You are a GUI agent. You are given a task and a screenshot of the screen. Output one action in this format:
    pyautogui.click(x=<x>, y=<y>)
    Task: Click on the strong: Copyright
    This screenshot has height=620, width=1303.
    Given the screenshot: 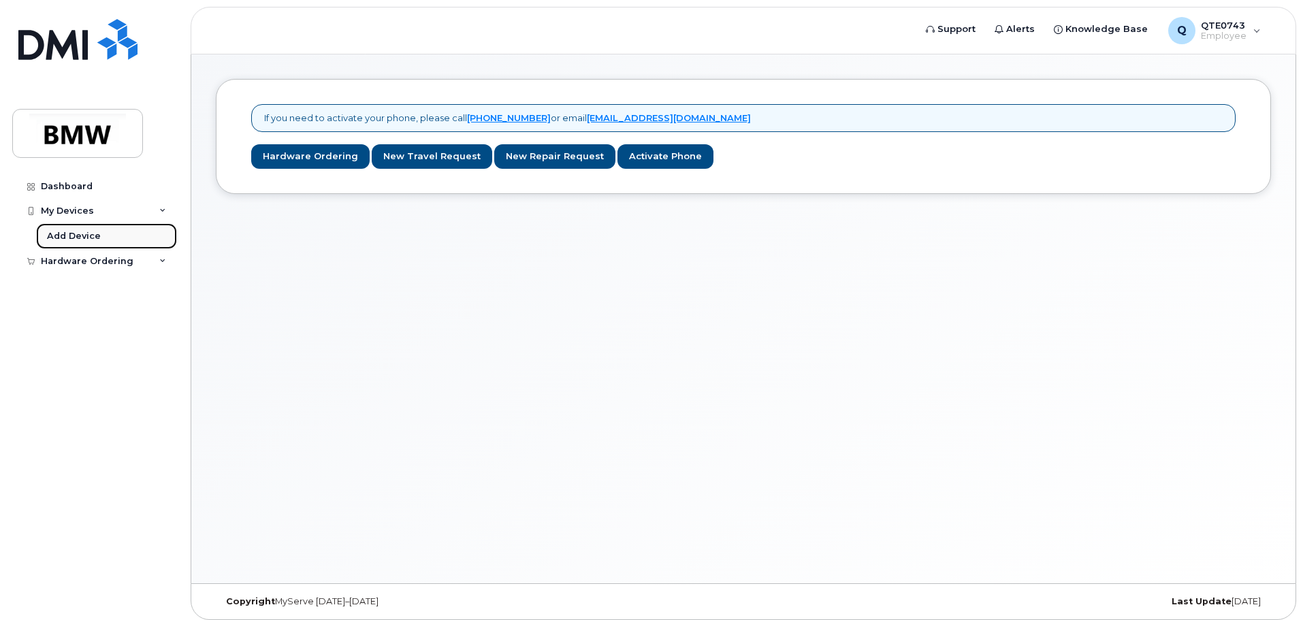 What is the action you would take?
    pyautogui.click(x=251, y=601)
    